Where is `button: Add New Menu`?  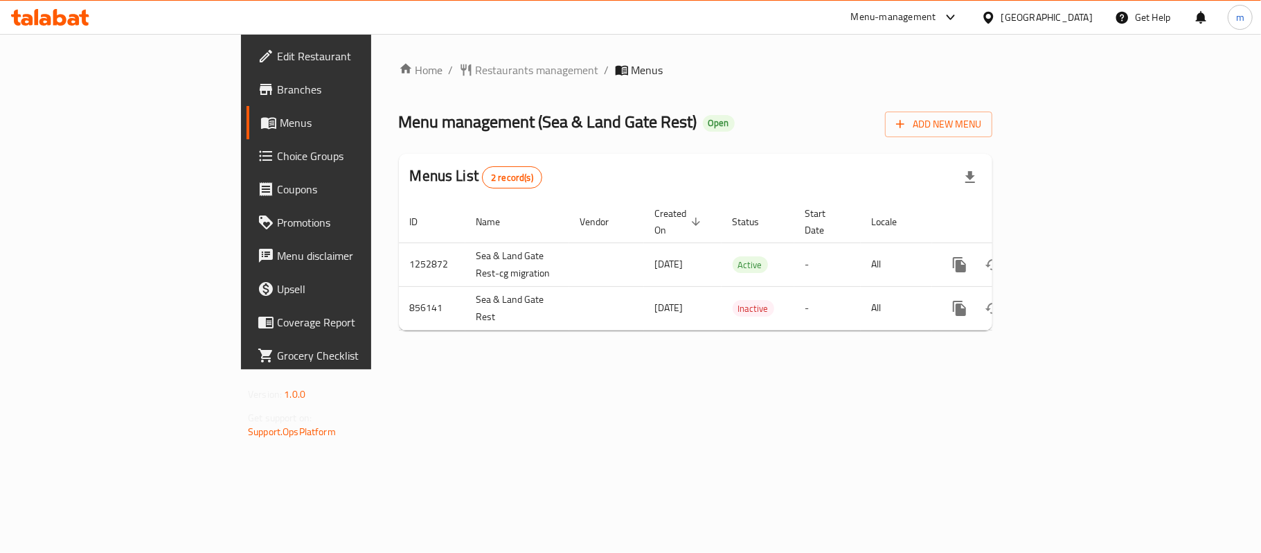
button: Add New Menu is located at coordinates (939, 124).